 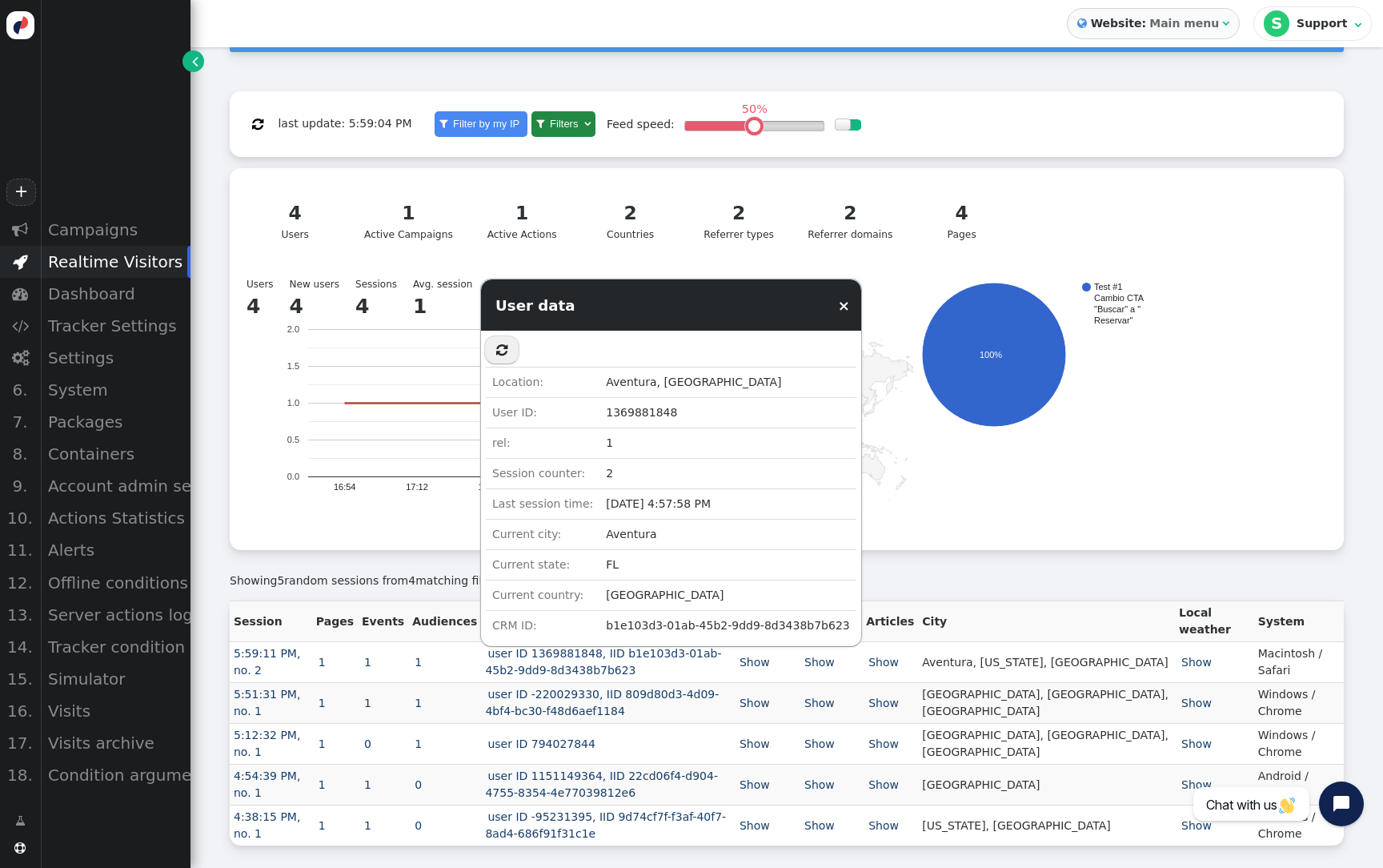 What do you see at coordinates (739, 213) in the screenshot?
I see `div: 2` at bounding box center [739, 213].